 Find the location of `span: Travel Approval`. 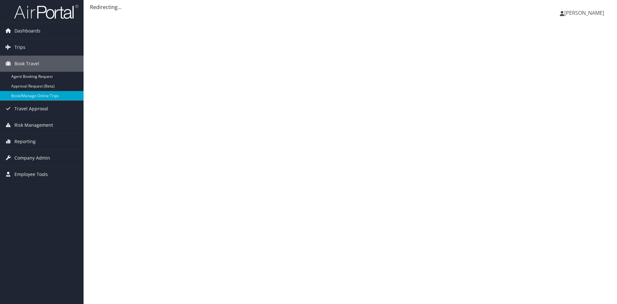

span: Travel Approval is located at coordinates (31, 109).